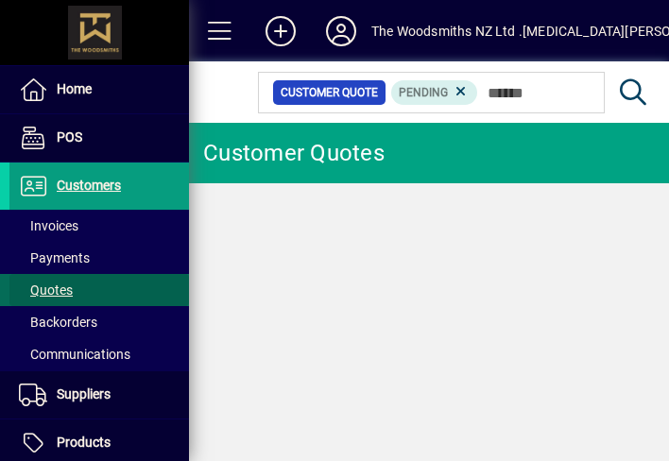 Image resolution: width=669 pixels, height=461 pixels. Describe the element at coordinates (99, 290) in the screenshot. I see `a: Quotes` at that location.